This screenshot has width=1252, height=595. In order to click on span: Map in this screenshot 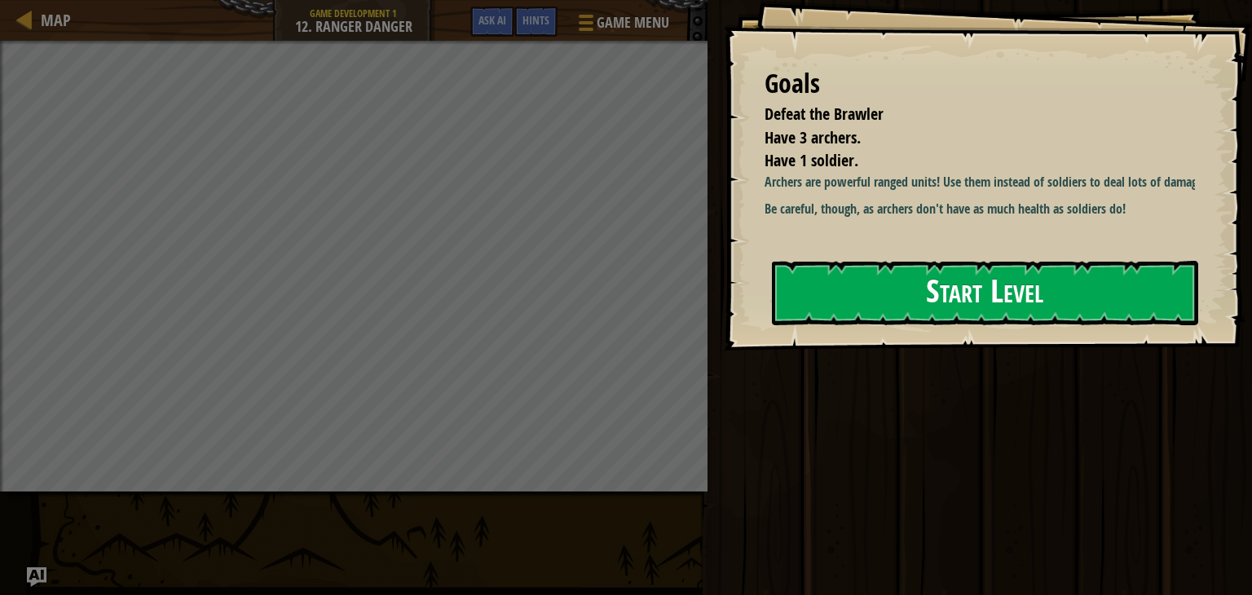, I will do `click(55, 20)`.